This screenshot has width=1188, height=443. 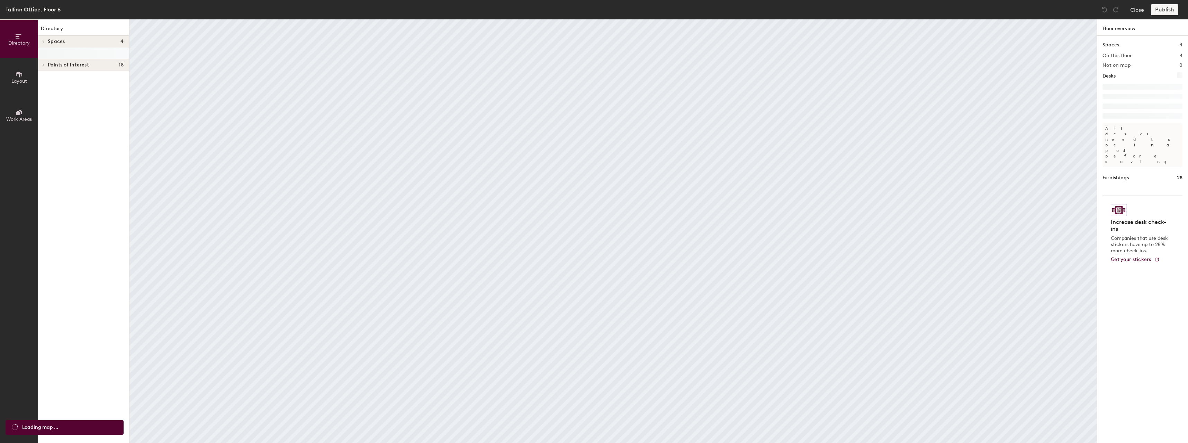 I want to click on span: Get your stickers, so click(x=1131, y=259).